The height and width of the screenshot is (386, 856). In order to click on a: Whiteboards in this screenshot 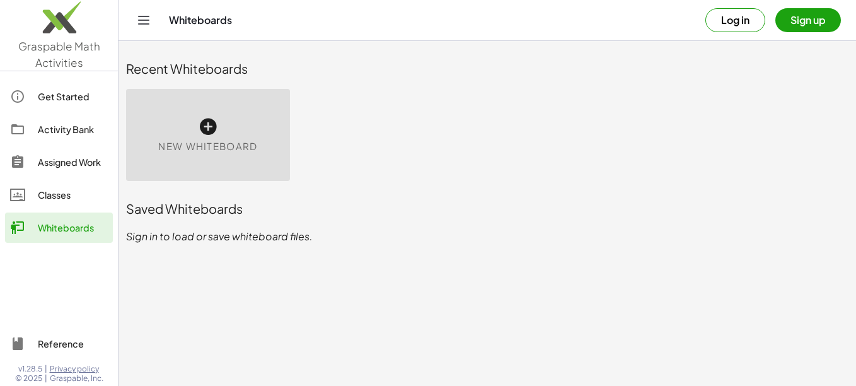, I will do `click(59, 228)`.